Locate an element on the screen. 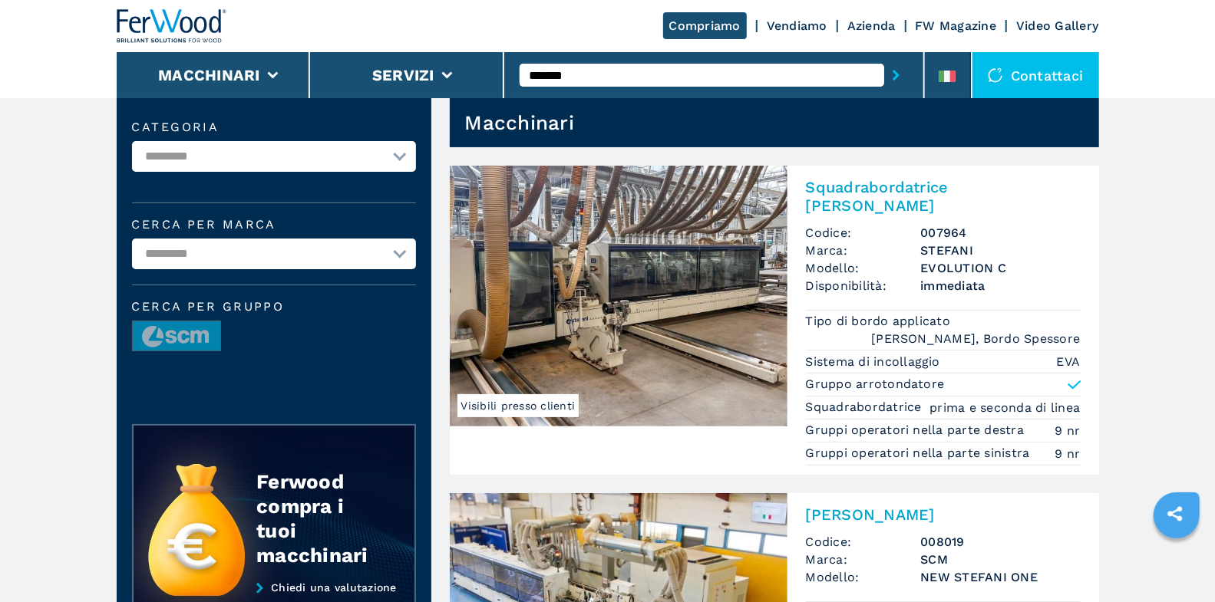 This screenshot has width=1215, height=602. button: Macchinari is located at coordinates (209, 75).